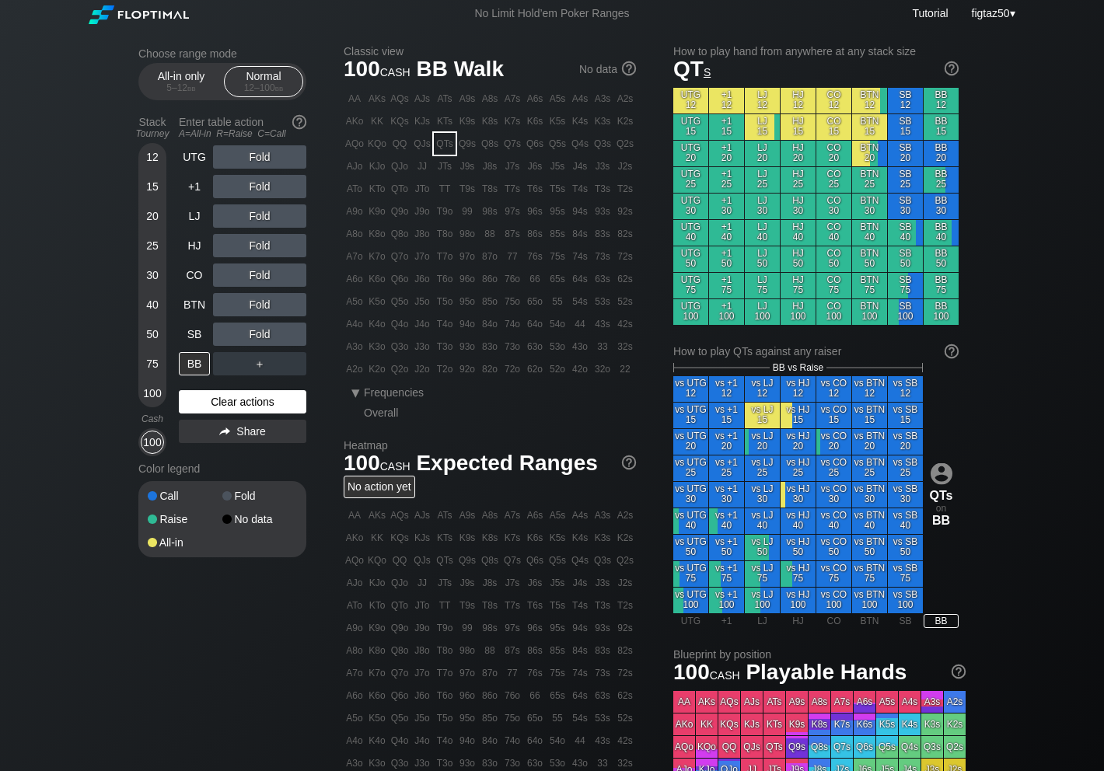  What do you see at coordinates (869, 206) in the screenshot?
I see `div: BTN 30` at bounding box center [869, 206].